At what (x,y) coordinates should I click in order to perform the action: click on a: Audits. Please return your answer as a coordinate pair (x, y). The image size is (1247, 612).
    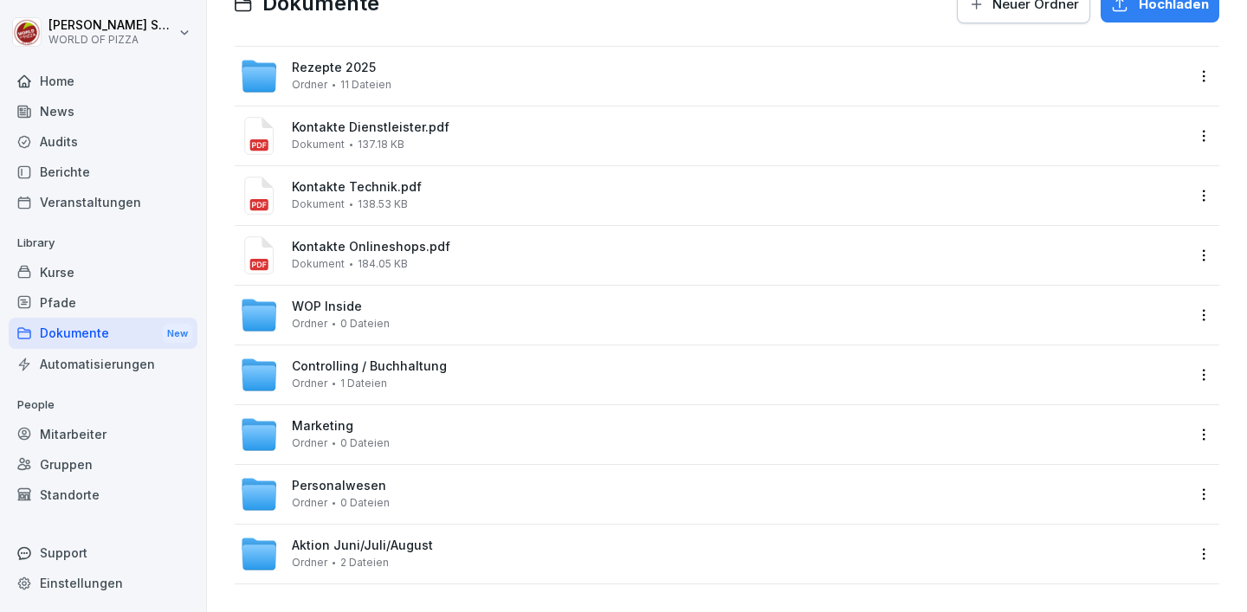
    Looking at the image, I should click on (103, 141).